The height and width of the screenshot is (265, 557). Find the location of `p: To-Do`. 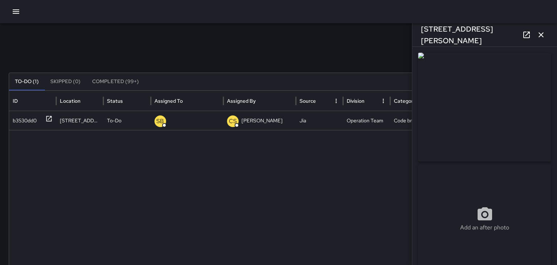

p: To-Do is located at coordinates (114, 120).